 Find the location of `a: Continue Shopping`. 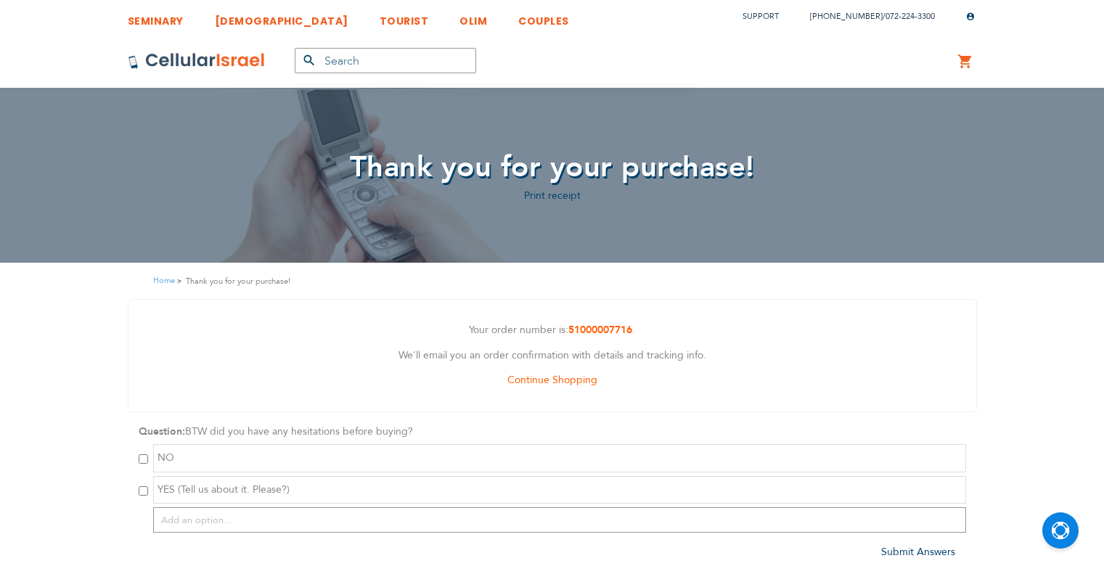

a: Continue Shopping is located at coordinates (552, 380).